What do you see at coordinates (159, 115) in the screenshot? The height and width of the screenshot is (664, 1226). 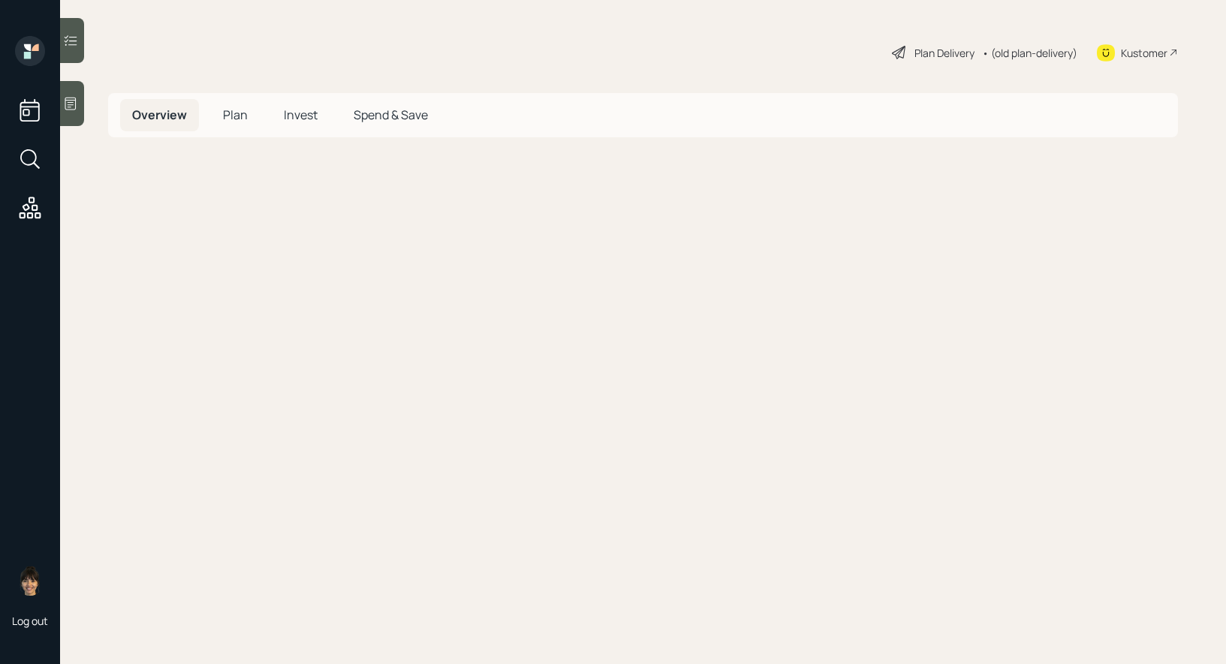 I see `span: Overview` at bounding box center [159, 115].